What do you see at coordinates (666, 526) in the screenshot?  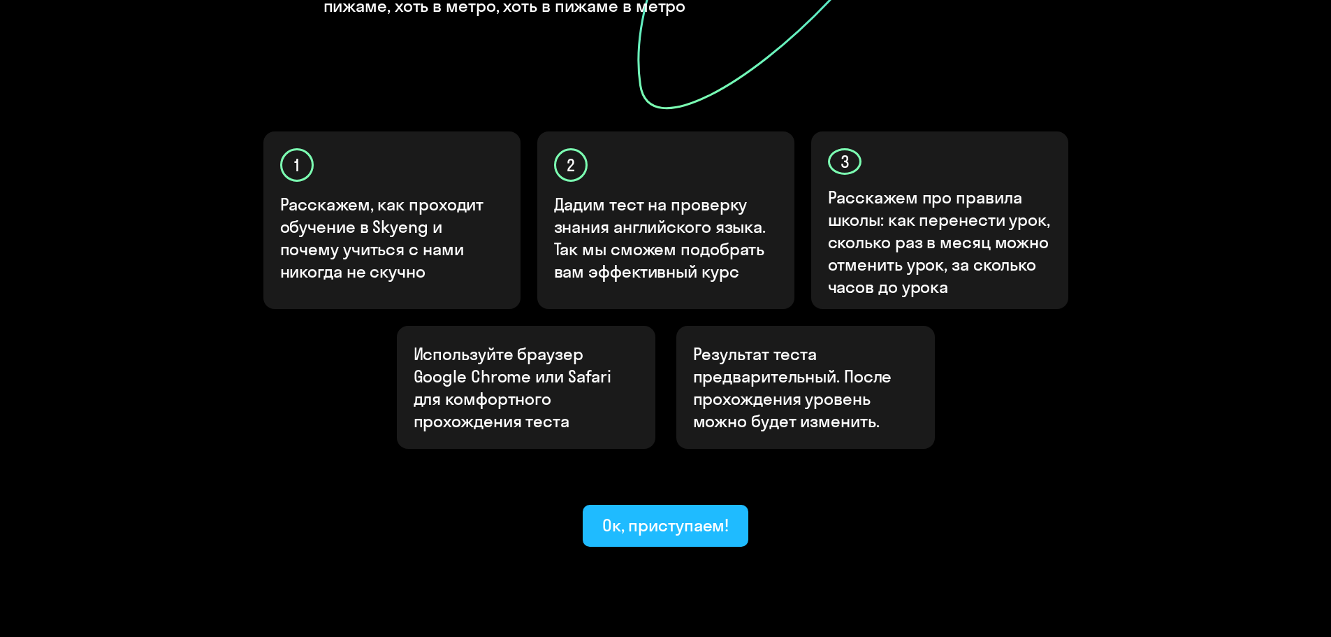 I see `button: Ок, приступаем!` at bounding box center [666, 526].